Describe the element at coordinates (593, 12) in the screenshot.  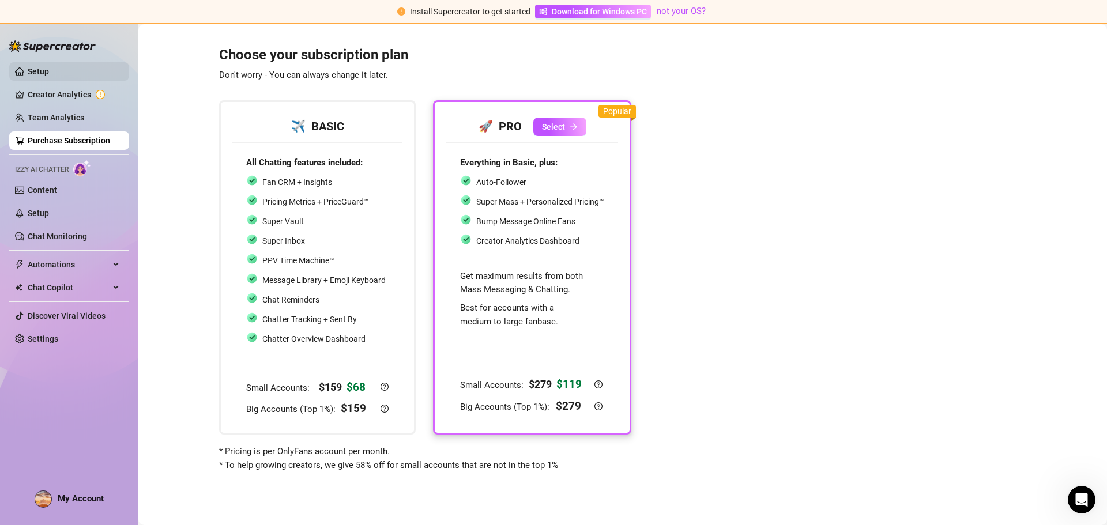
I see `a: Download for Windows PC` at that location.